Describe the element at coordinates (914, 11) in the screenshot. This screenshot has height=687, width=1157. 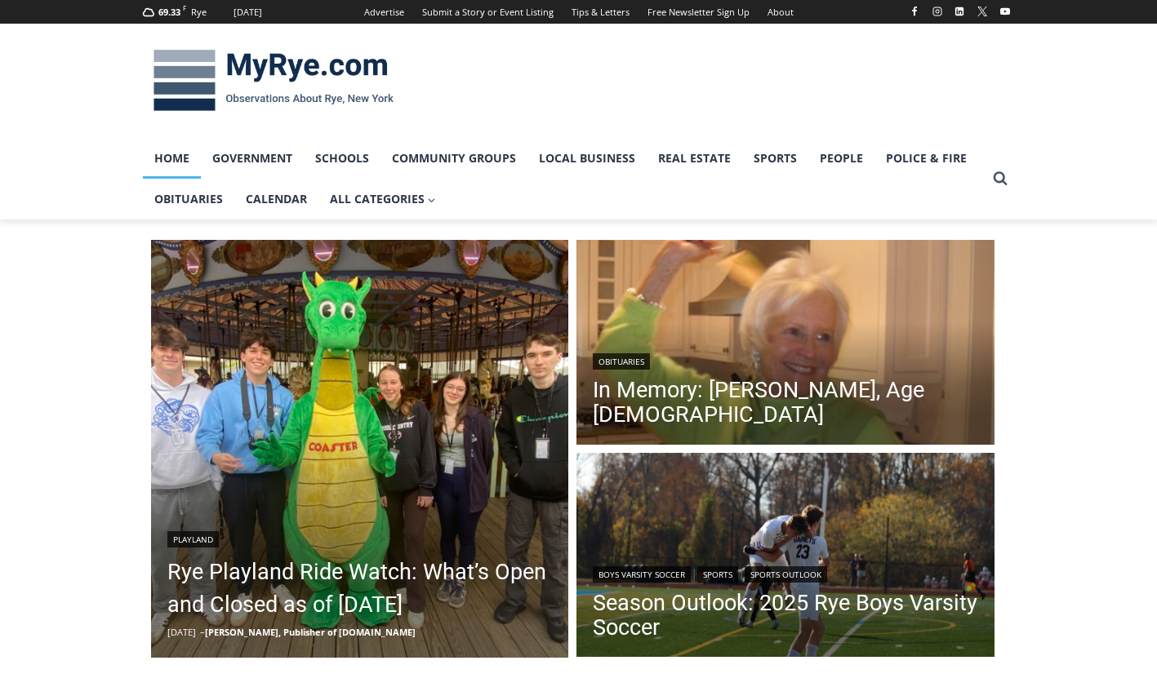
I see `a: Facebook` at that location.